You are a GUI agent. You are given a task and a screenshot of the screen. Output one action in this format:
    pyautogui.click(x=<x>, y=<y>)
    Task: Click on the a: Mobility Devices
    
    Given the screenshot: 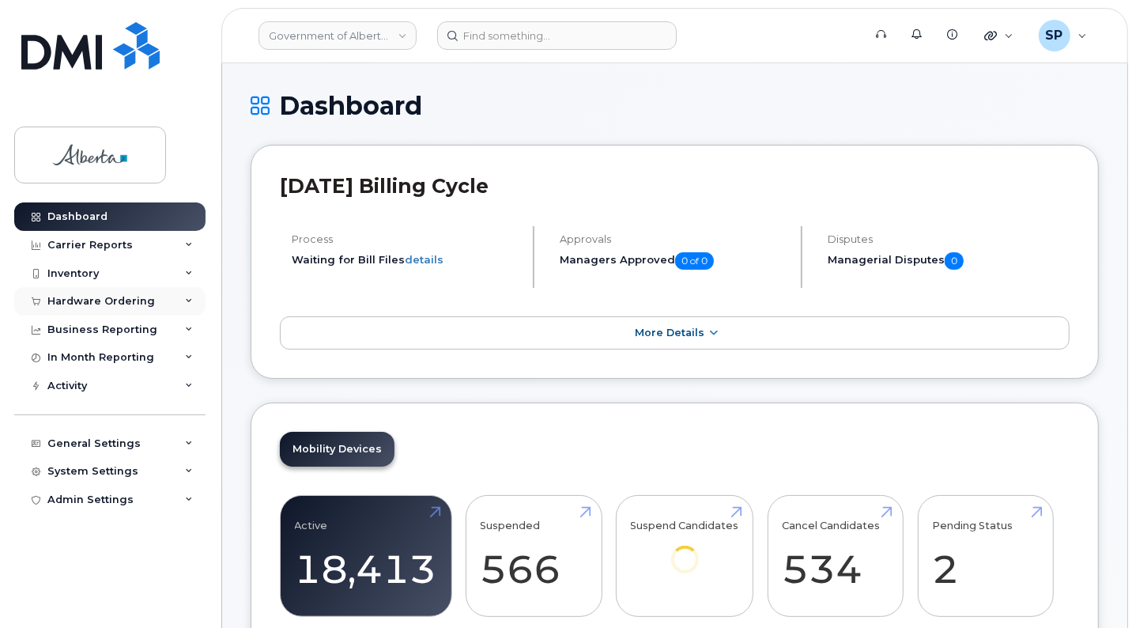 What is the action you would take?
    pyautogui.click(x=337, y=449)
    